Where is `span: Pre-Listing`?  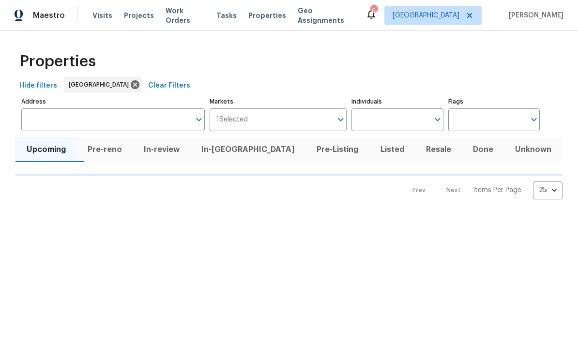 span: Pre-Listing is located at coordinates (337, 150).